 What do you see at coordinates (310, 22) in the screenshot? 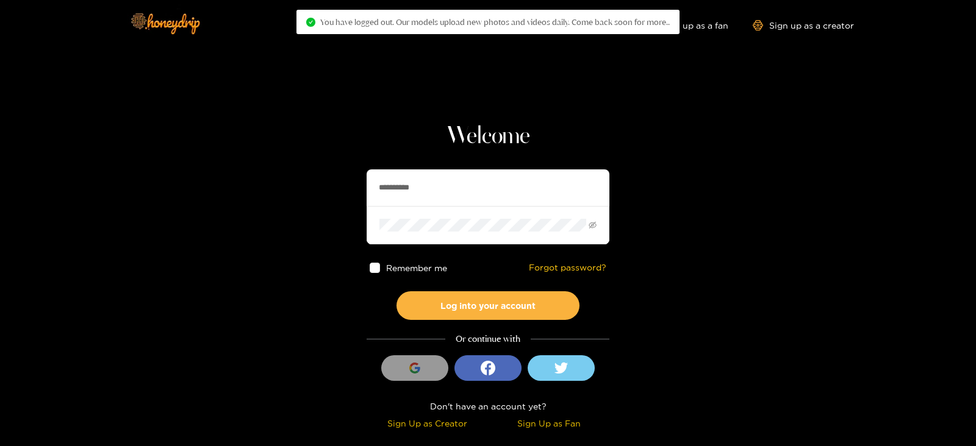
I see `span: check-circle` at bounding box center [310, 22].